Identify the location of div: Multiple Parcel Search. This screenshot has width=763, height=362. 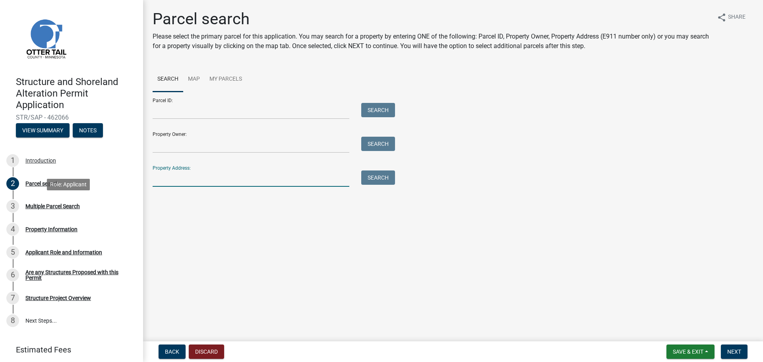
(52, 206).